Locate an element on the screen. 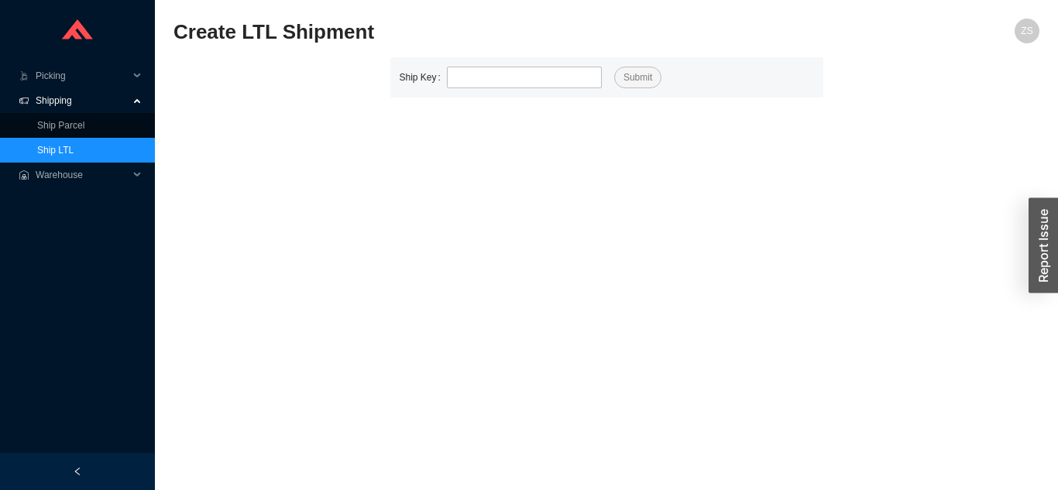  span: Warehouse is located at coordinates (82, 175).